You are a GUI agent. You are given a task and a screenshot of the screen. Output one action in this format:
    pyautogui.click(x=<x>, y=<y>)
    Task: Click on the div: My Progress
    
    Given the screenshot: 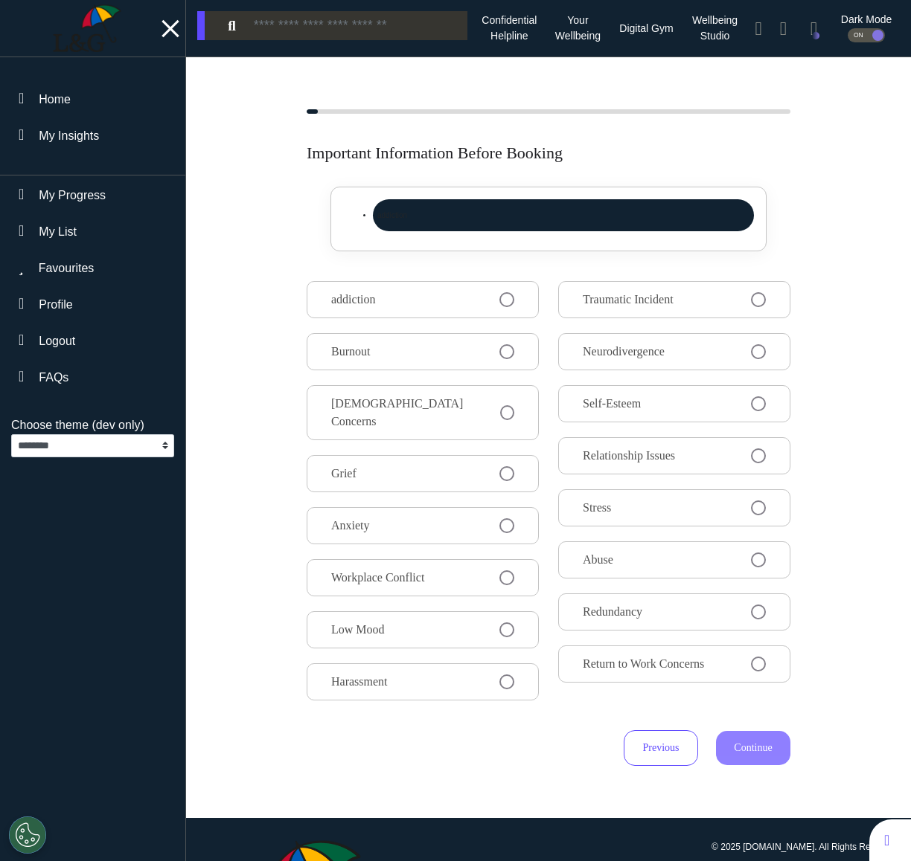 What is the action you would take?
    pyautogui.click(x=72, y=196)
    